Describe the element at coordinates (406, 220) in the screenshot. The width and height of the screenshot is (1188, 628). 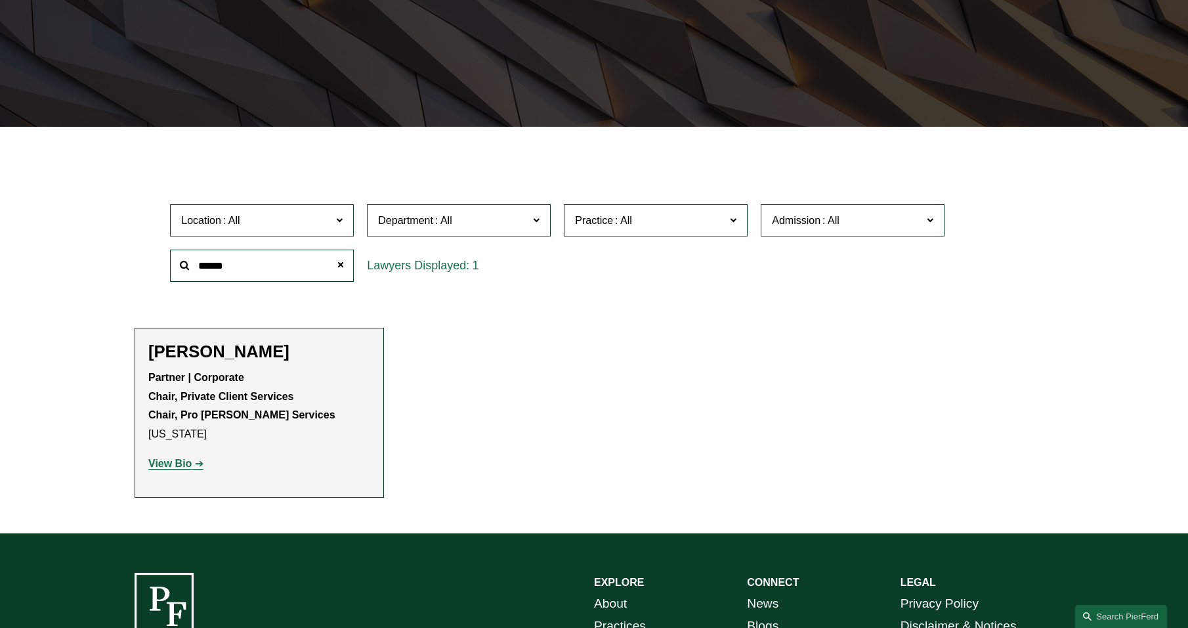
I see `span: Department` at that location.